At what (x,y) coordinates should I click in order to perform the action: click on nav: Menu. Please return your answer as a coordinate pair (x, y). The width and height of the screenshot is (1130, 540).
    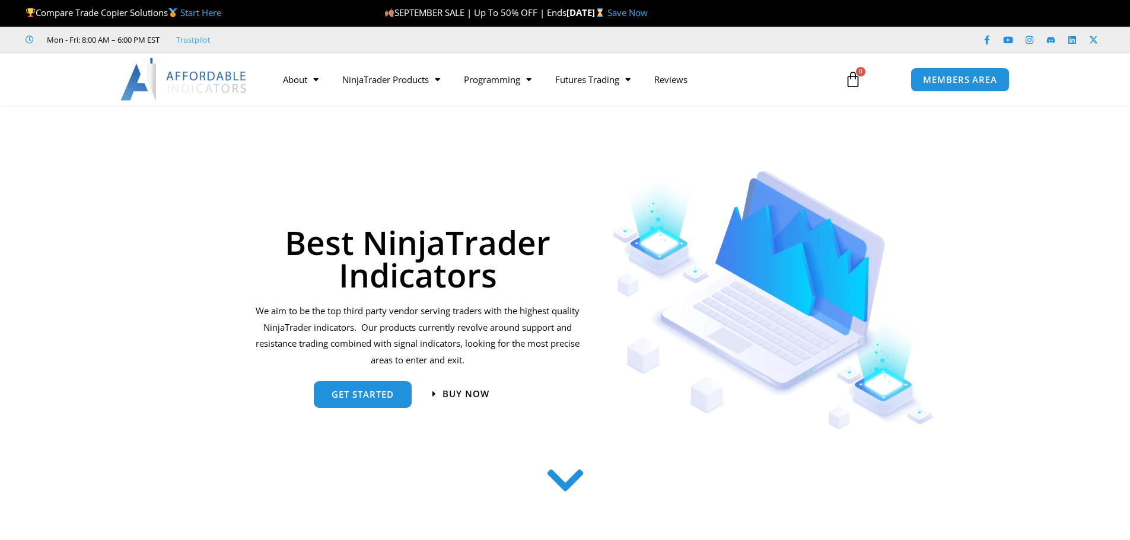
    Looking at the image, I should click on (551, 80).